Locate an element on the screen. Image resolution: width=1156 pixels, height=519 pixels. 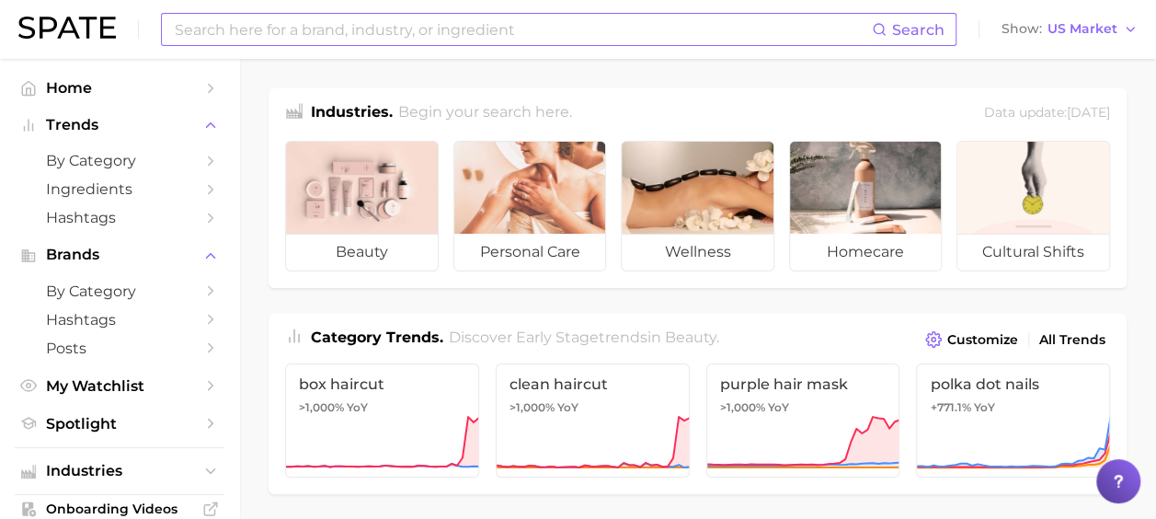
span: Show is located at coordinates (1022, 29).